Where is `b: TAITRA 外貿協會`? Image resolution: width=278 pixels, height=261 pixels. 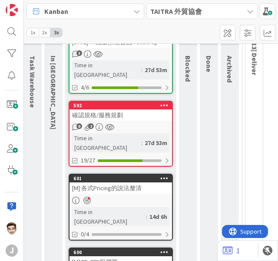
b: TAITRA 外貿協會 is located at coordinates (176, 11).